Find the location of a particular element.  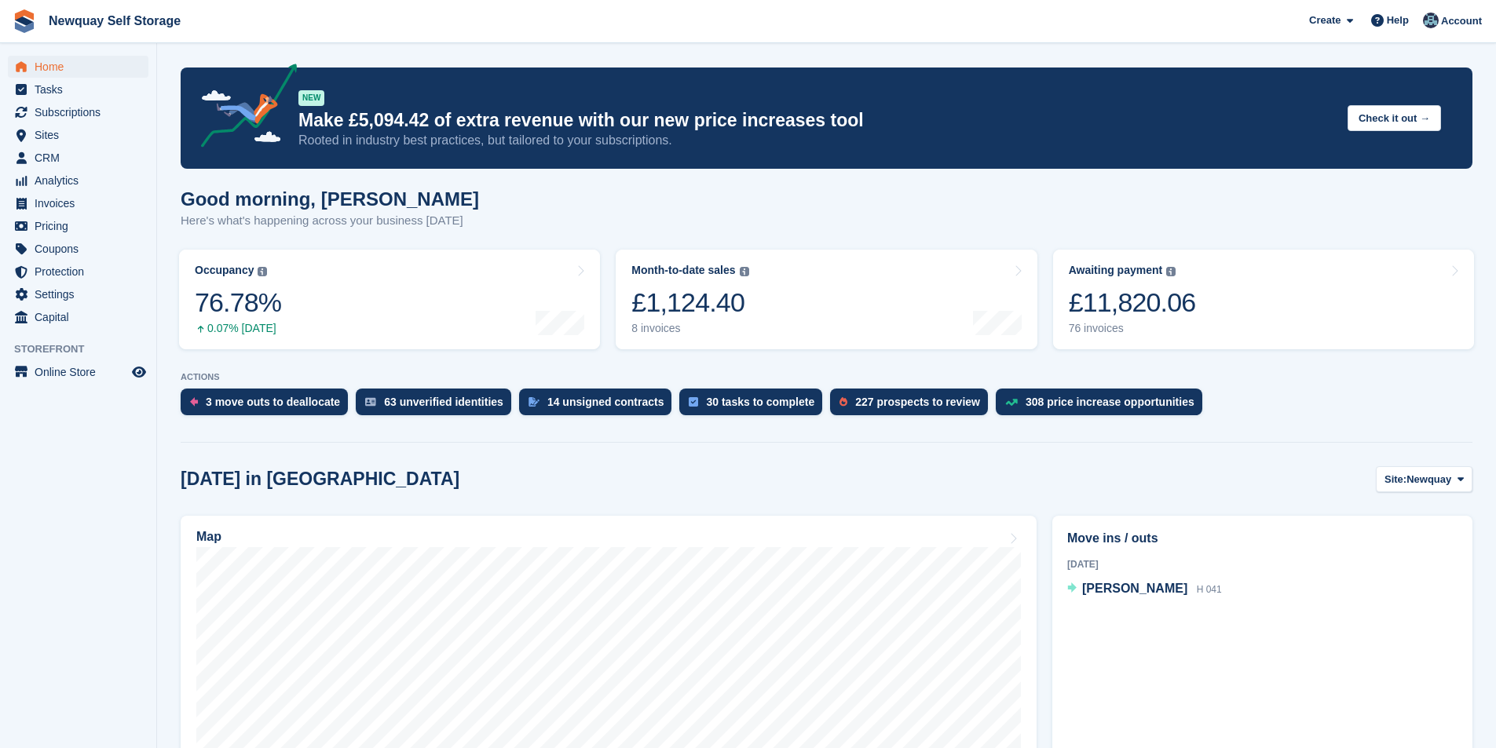

div: 76 invoices is located at coordinates (1133, 328).